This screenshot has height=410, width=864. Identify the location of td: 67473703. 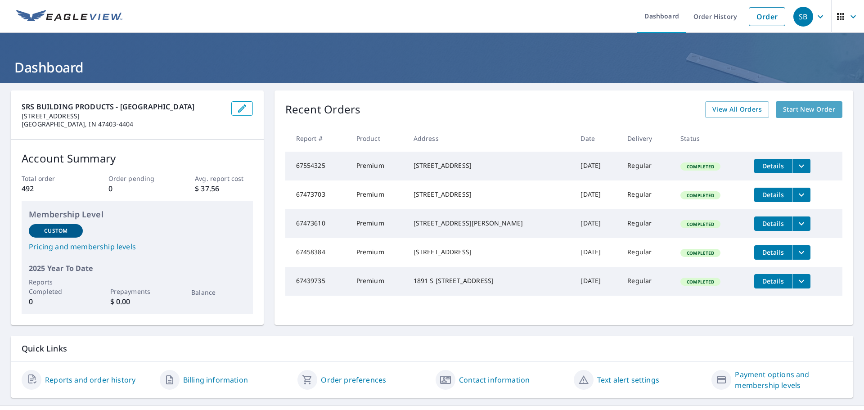
(317, 195).